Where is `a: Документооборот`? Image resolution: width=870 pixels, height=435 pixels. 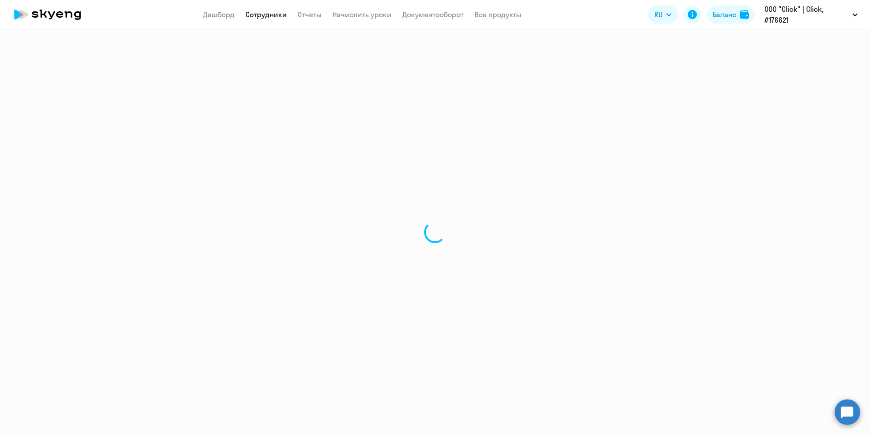 a: Документооборот is located at coordinates (433, 15).